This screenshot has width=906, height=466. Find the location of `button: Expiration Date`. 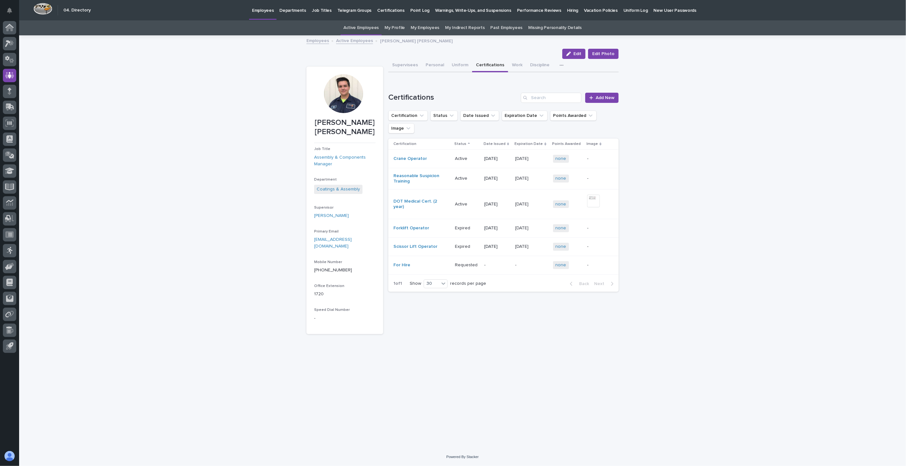

button: Expiration Date is located at coordinates (525, 116).